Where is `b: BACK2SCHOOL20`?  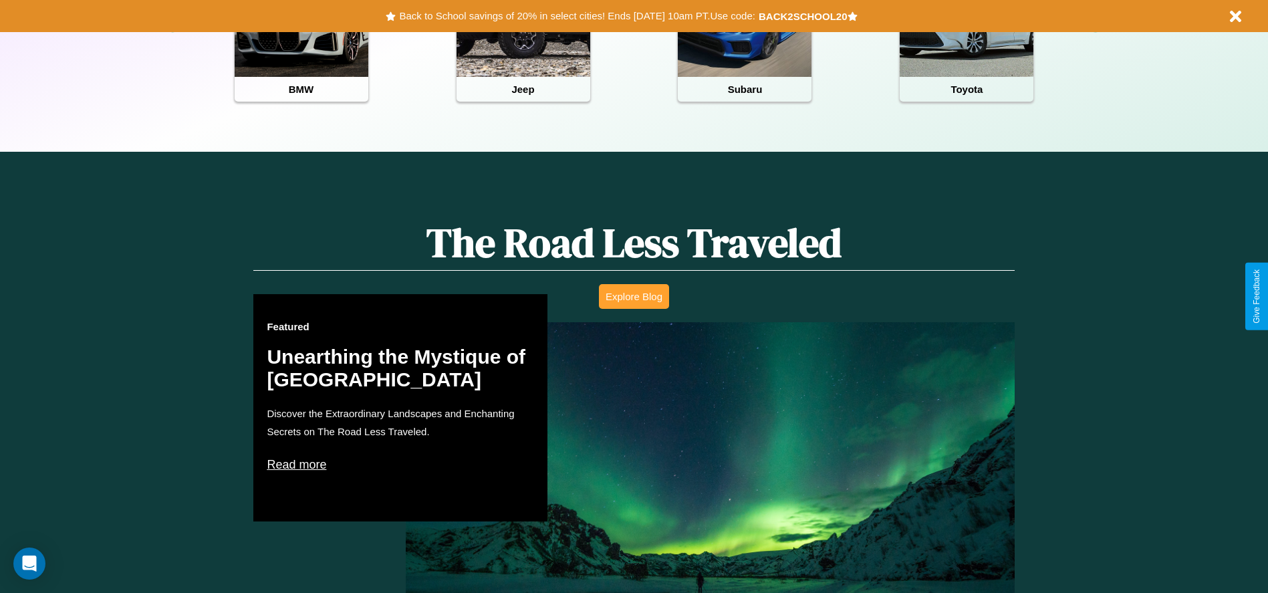
b: BACK2SCHOOL20 is located at coordinates (803, 16).